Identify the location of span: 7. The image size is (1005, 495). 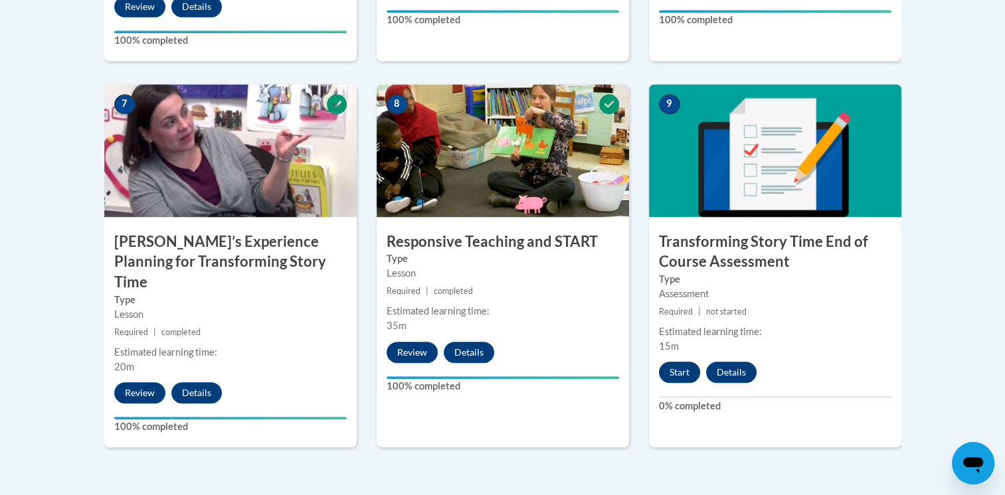
(125, 104).